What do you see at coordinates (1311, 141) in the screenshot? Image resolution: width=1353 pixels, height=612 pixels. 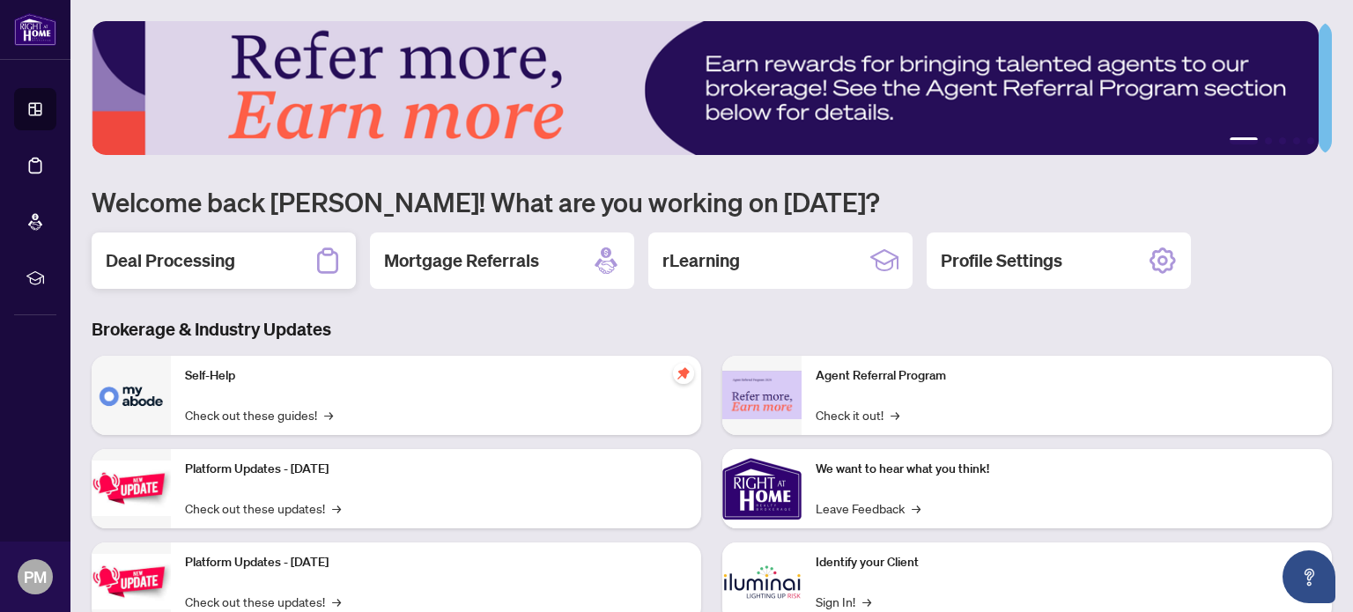 I see `button: 5` at bounding box center [1311, 141].